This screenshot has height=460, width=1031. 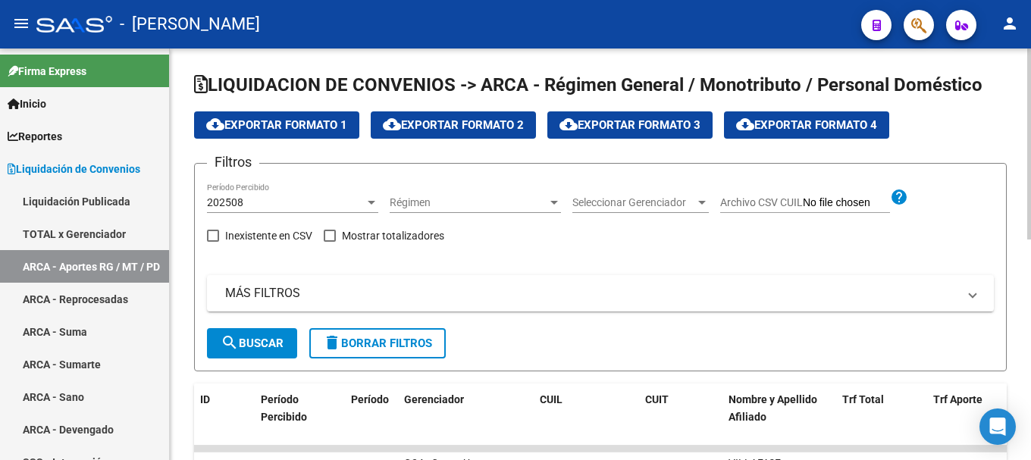 What do you see at coordinates (958, 400) in the screenshot?
I see `span: Trf Aporte` at bounding box center [958, 400].